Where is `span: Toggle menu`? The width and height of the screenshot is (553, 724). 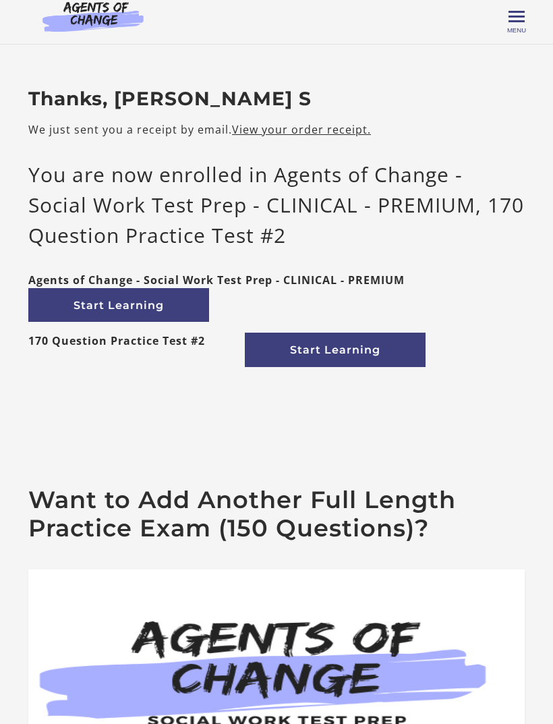 span: Toggle menu is located at coordinates (517, 16).